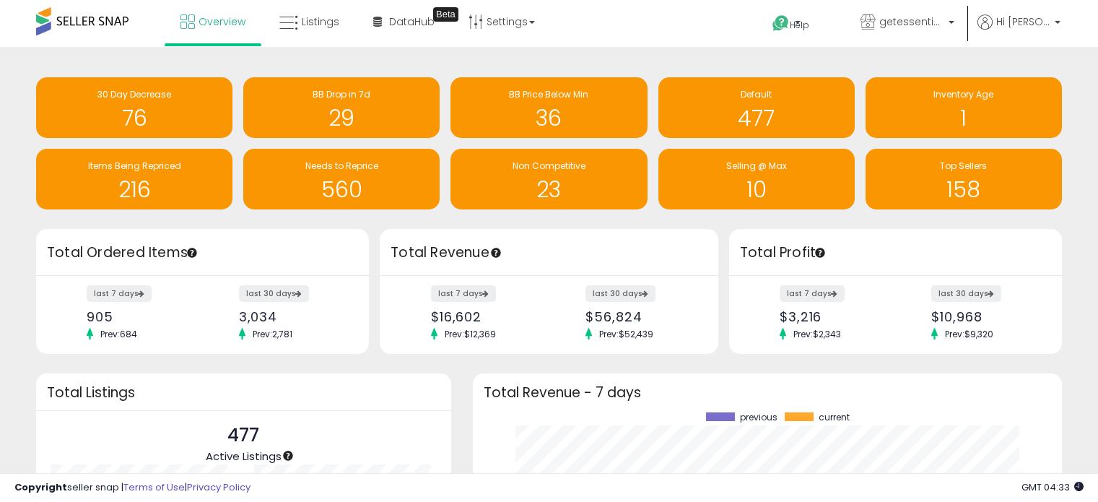  Describe the element at coordinates (626, 333) in the screenshot. I see `span: Prev: $52,439` at that location.